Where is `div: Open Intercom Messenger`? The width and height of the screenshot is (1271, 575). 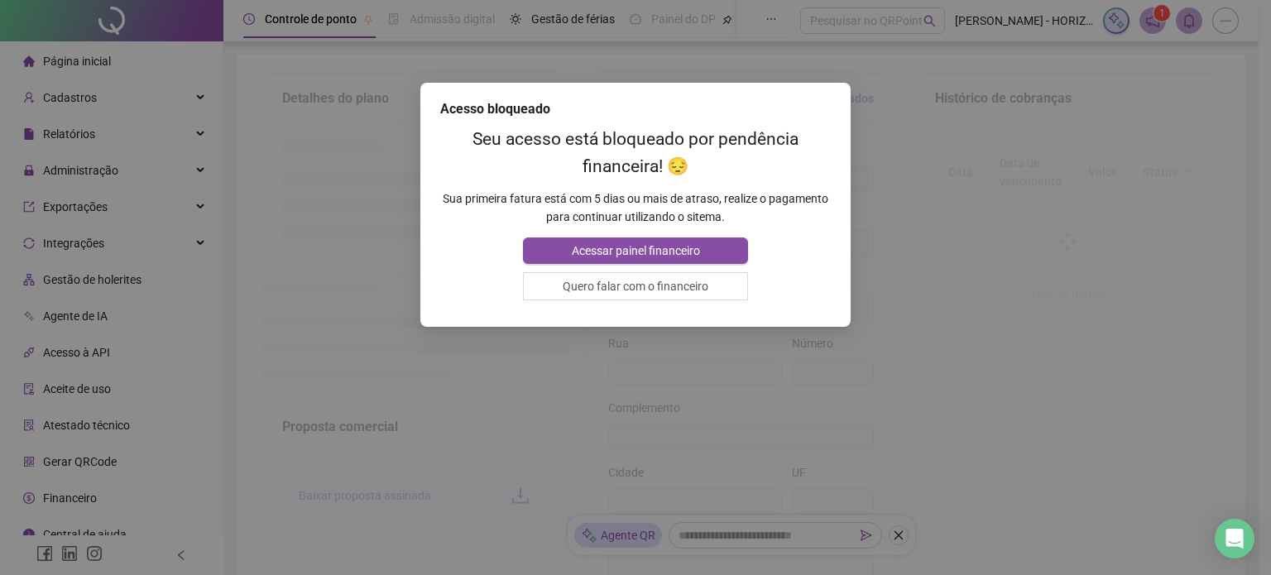 div: Open Intercom Messenger is located at coordinates (1235, 539).